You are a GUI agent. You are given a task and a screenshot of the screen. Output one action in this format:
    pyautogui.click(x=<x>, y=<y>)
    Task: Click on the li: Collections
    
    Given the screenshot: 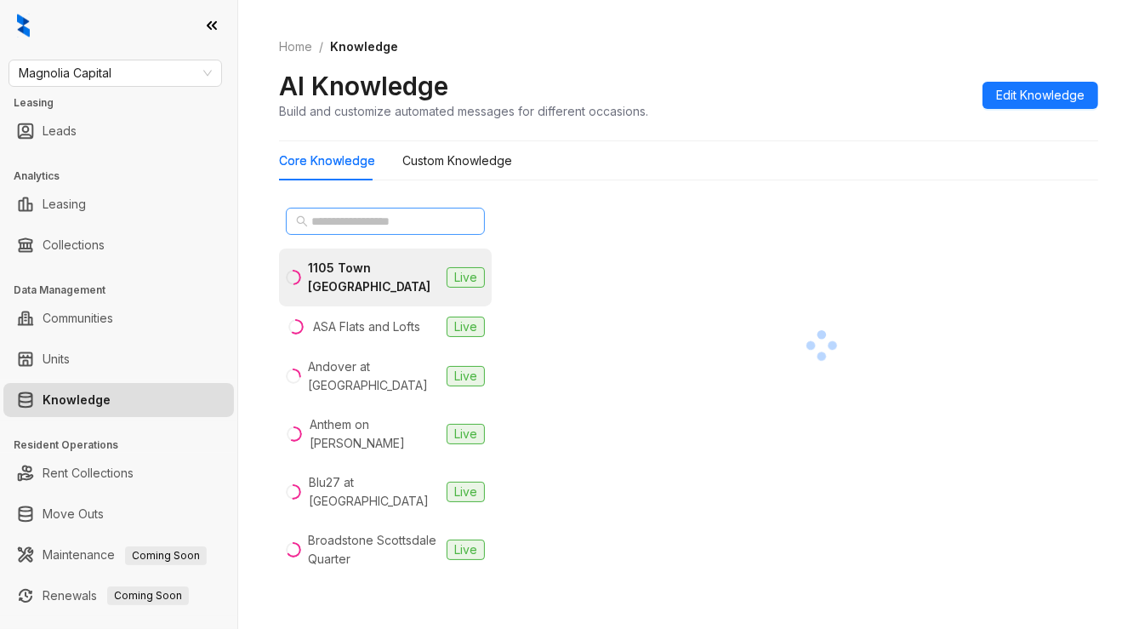 What is the action you would take?
    pyautogui.click(x=118, y=245)
    